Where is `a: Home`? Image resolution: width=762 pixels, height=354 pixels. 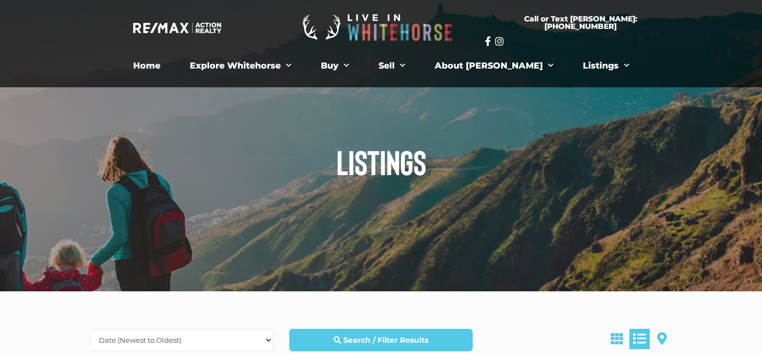 a: Home is located at coordinates (147, 66).